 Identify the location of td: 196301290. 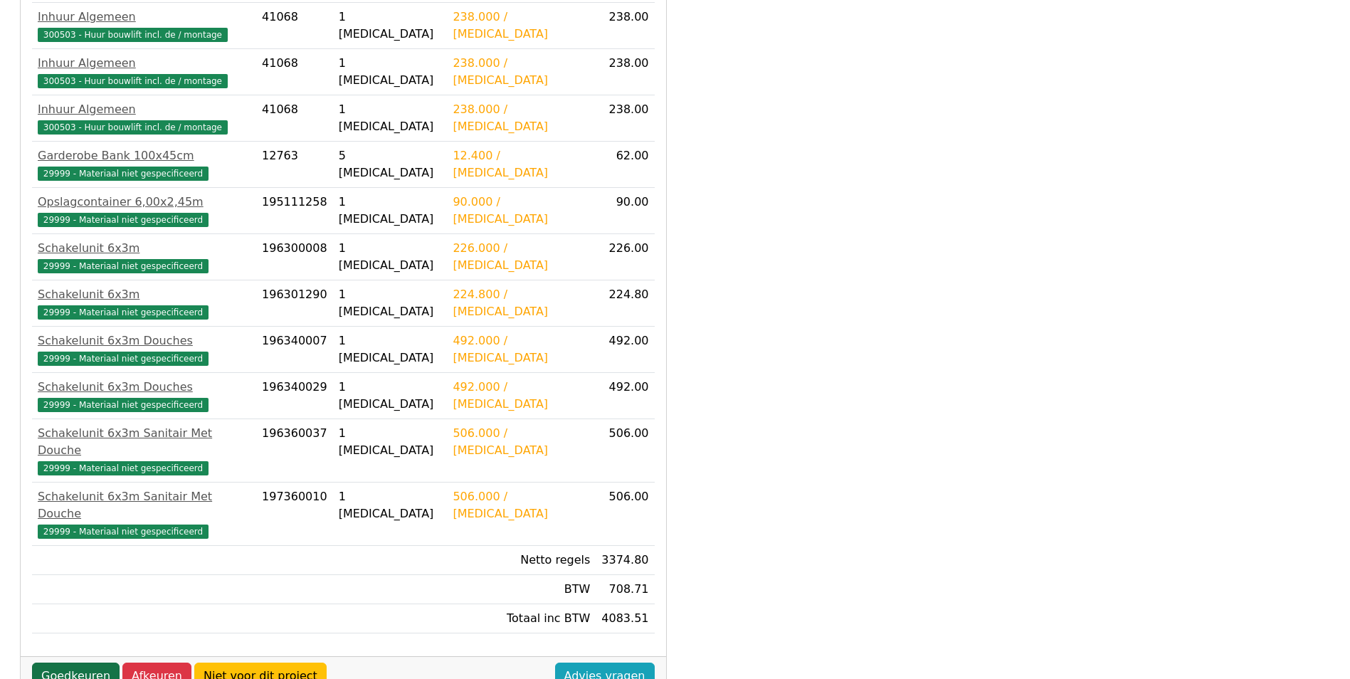
(295, 303).